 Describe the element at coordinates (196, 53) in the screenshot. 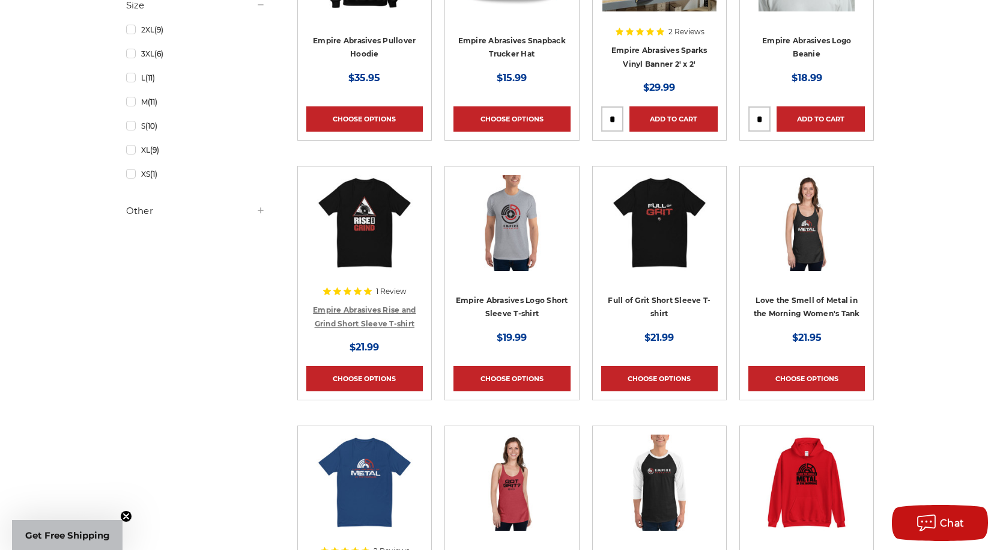

I see `a: 3XL` at that location.